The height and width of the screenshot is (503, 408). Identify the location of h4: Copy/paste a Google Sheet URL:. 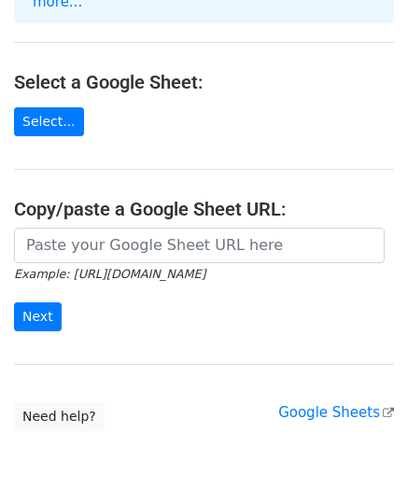
(203, 209).